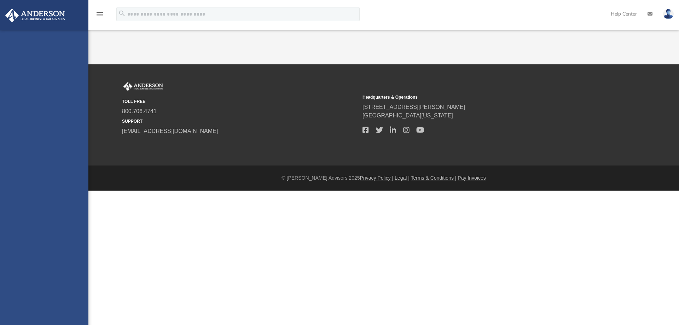  Describe the element at coordinates (100, 14) in the screenshot. I see `i: menu` at that location.